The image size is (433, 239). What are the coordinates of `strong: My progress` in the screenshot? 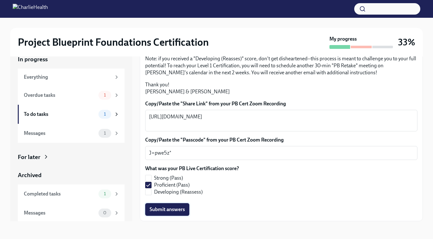 It's located at (343, 39).